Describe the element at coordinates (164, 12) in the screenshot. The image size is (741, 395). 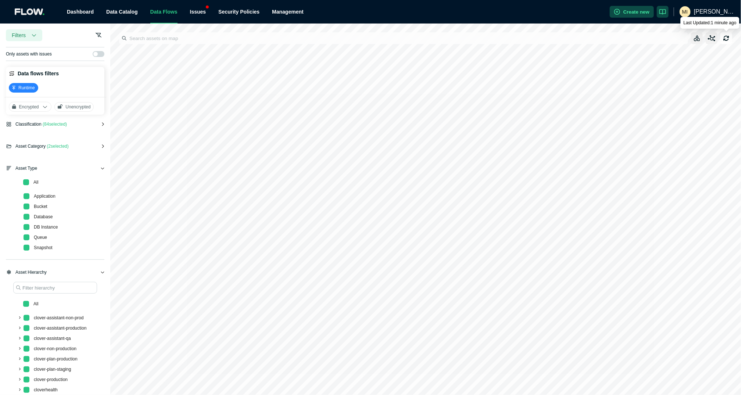
I see `span: Data Flows` at that location.